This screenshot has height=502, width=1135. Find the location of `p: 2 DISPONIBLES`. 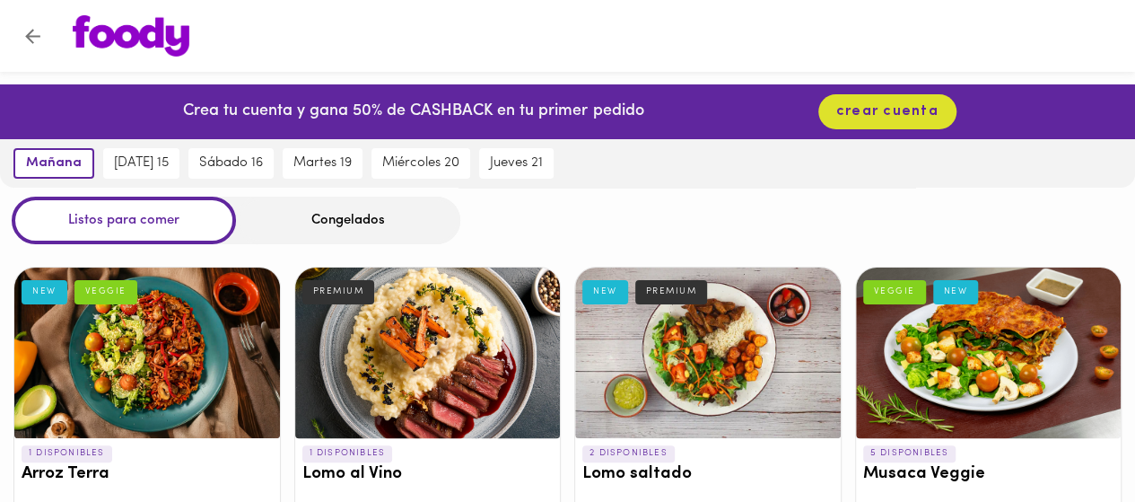

p: 2 DISPONIBLES is located at coordinates (628, 453).